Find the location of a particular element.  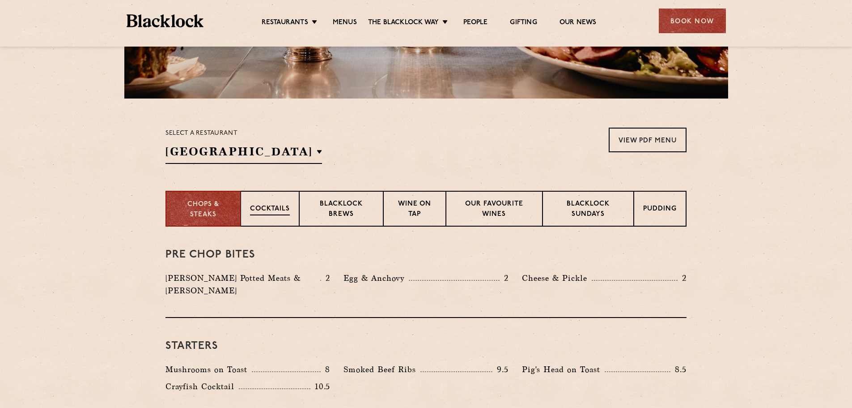

h3: Pre Chop Bites is located at coordinates (426, 255).